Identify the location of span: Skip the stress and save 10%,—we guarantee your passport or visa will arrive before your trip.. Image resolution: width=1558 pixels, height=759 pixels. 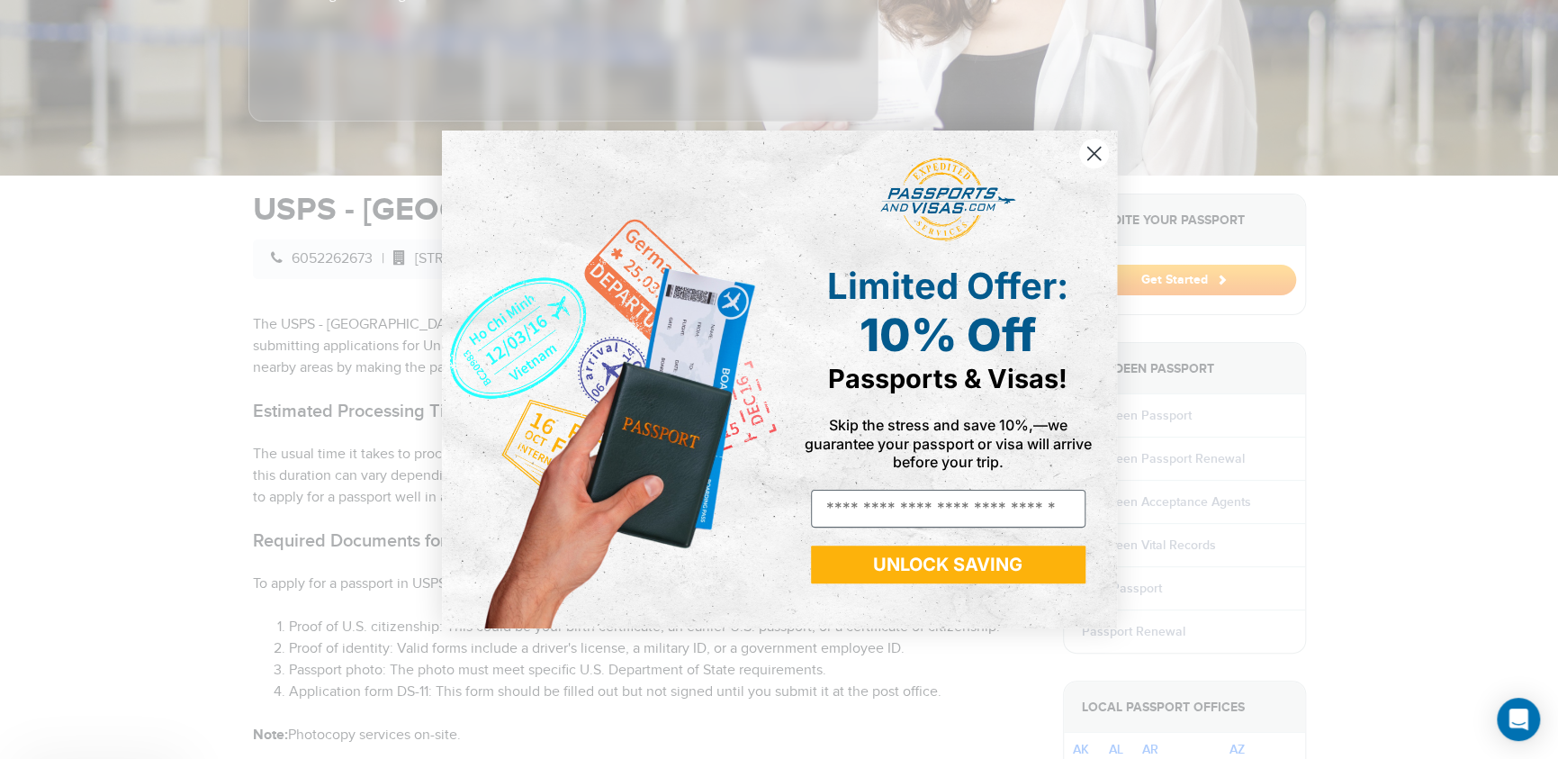
(948, 443).